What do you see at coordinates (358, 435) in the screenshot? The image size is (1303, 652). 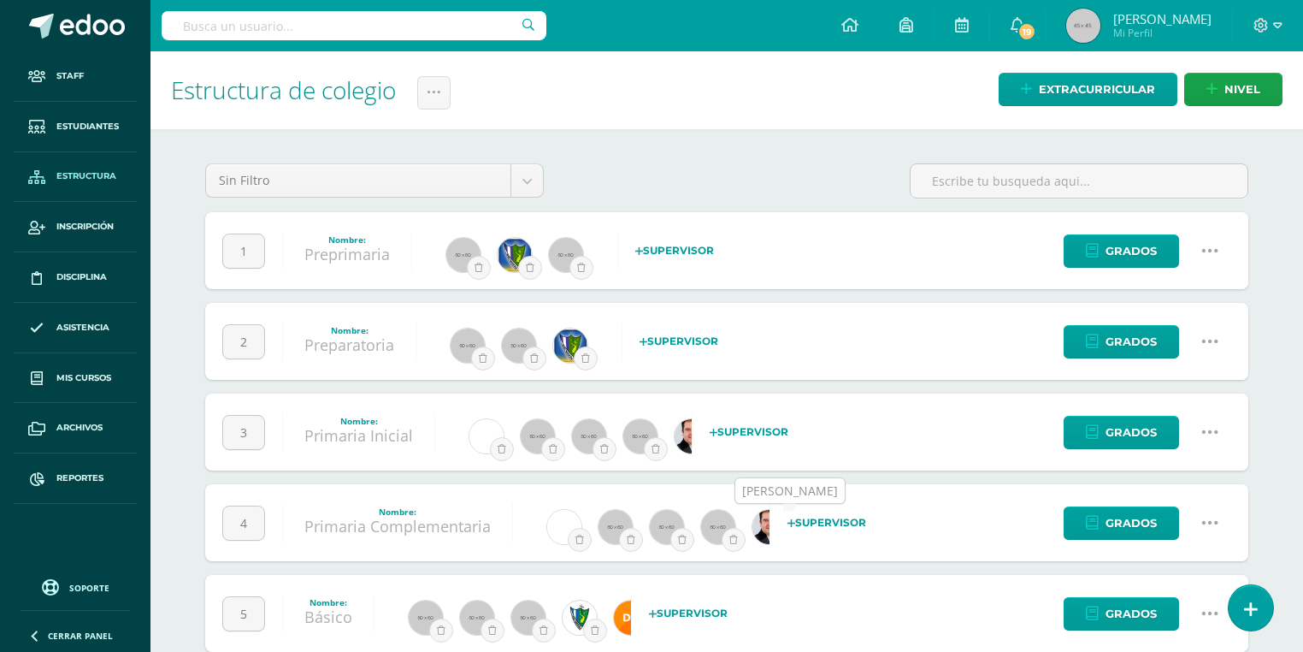 I see `a: Primaria Inicial` at bounding box center [358, 435].